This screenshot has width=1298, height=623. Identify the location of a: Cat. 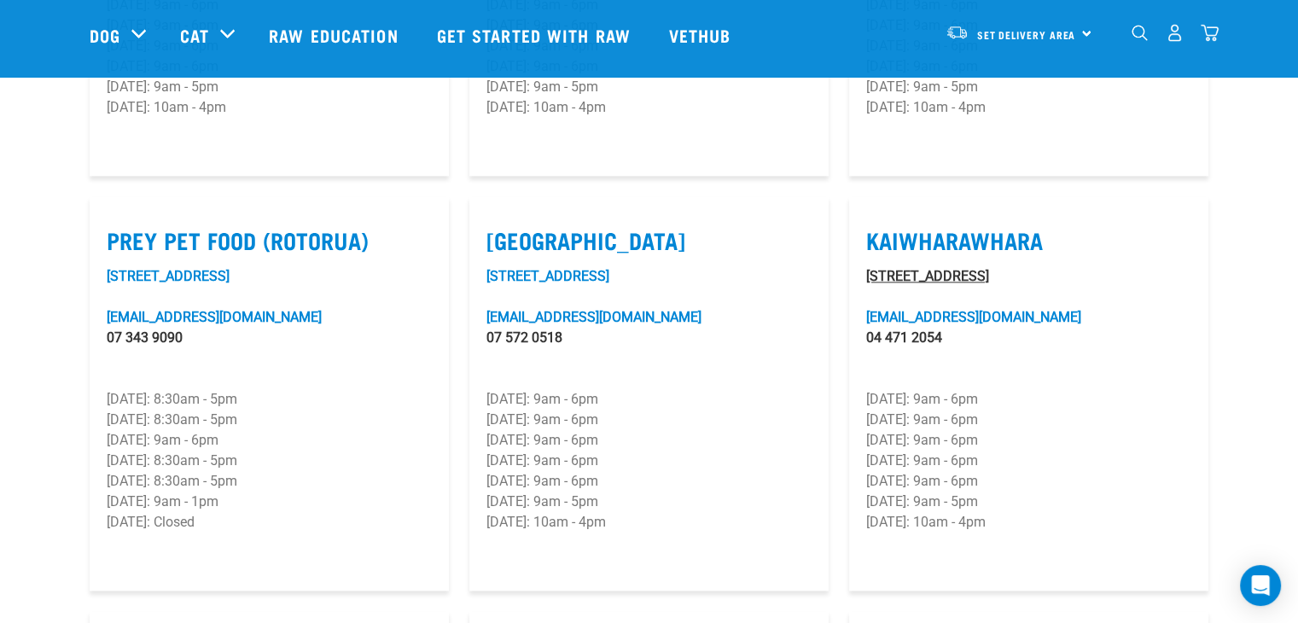
(195, 35).